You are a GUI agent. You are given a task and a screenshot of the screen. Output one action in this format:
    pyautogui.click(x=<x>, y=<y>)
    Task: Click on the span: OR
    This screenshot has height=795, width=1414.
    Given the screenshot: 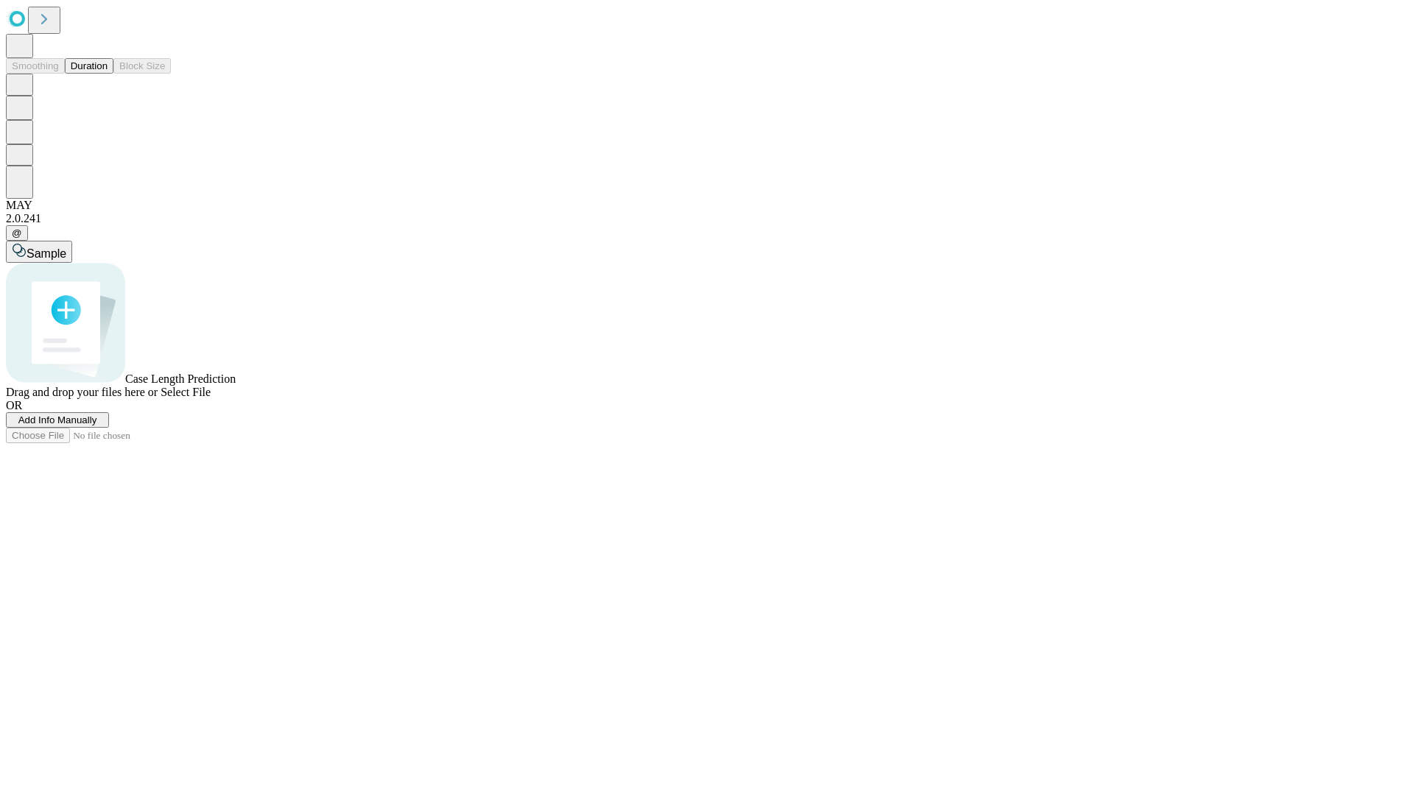 What is the action you would take?
    pyautogui.click(x=14, y=405)
    